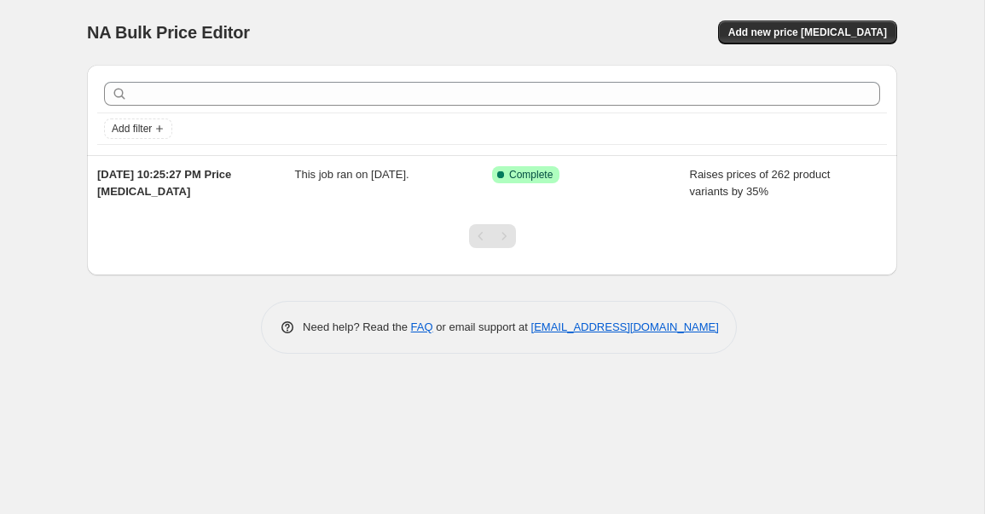 Image resolution: width=985 pixels, height=514 pixels. What do you see at coordinates (492, 236) in the screenshot?
I see `nav: Pagination` at bounding box center [492, 236].